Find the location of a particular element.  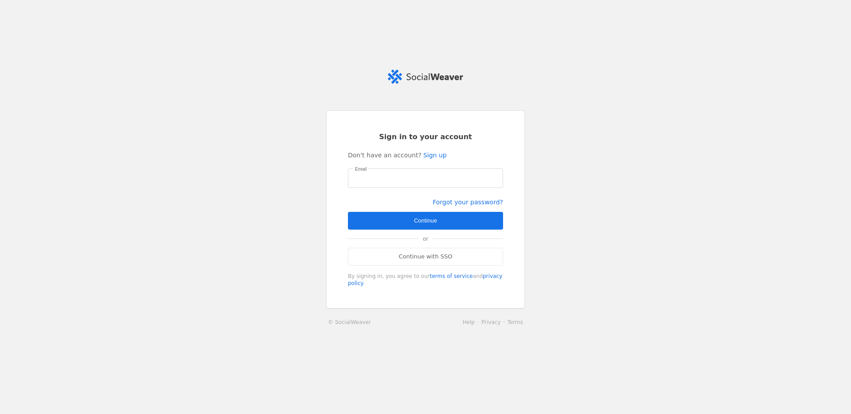

a: Sign up is located at coordinates (435, 155).